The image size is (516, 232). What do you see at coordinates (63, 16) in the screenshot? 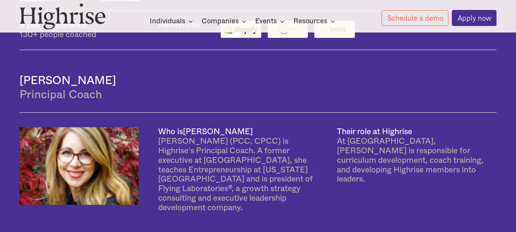
I see `img: Highrise logo` at bounding box center [63, 16].